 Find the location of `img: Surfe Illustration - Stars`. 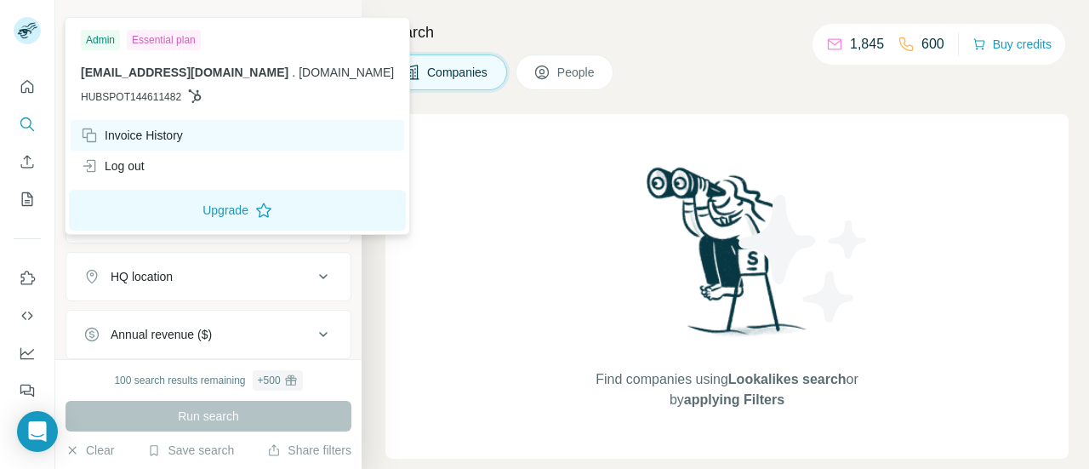

img: Surfe Illustration - Stars is located at coordinates (804, 259).